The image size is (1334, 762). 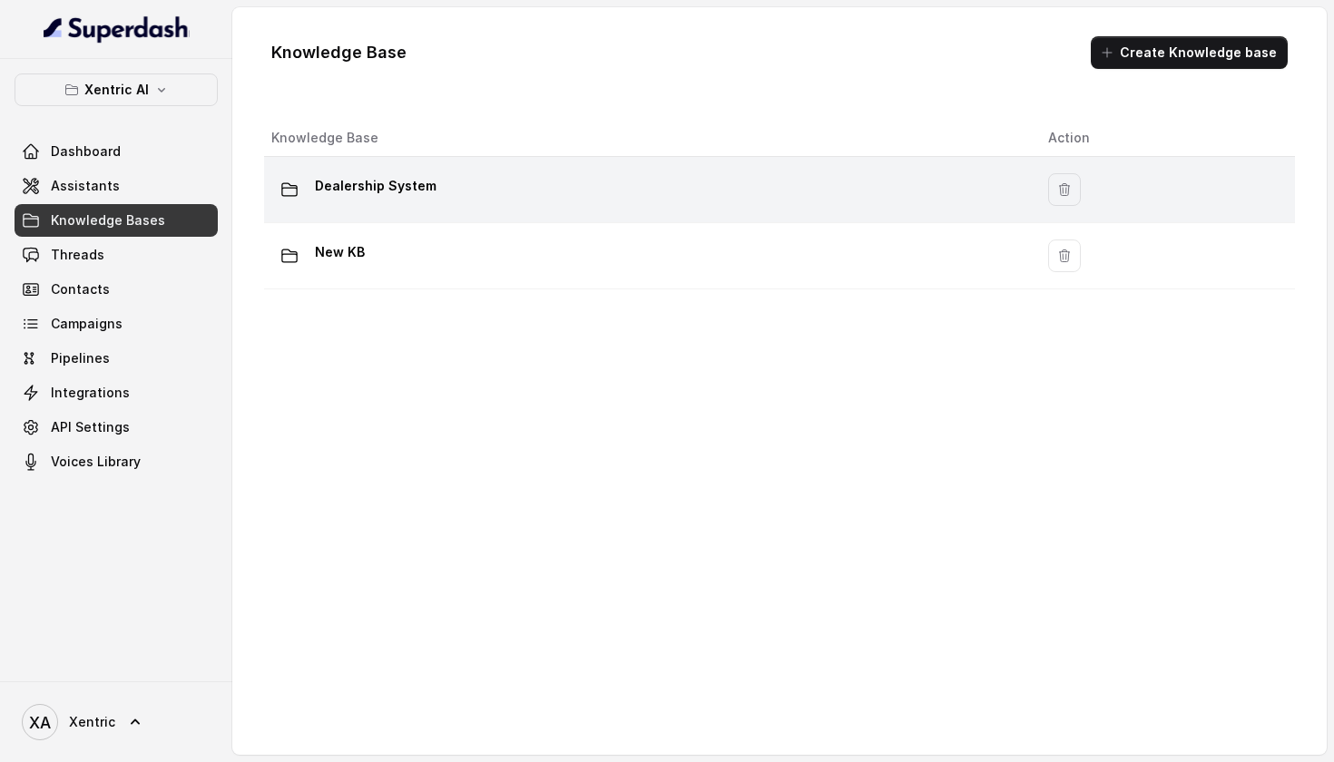 I want to click on button: Create Knowledge base, so click(x=1188, y=53).